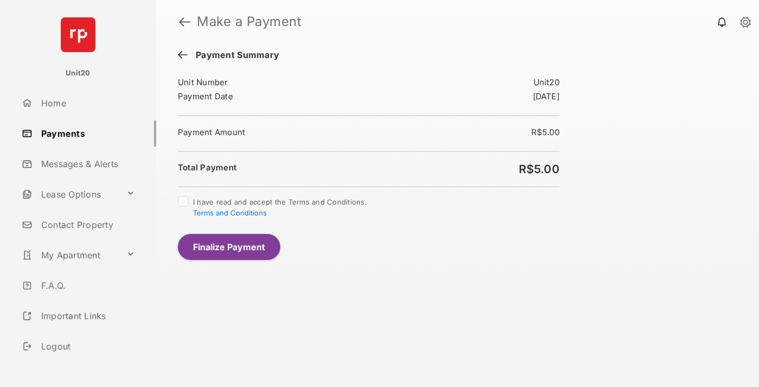 The height and width of the screenshot is (387, 759). What do you see at coordinates (87, 346) in the screenshot?
I see `a: Logout` at bounding box center [87, 346].